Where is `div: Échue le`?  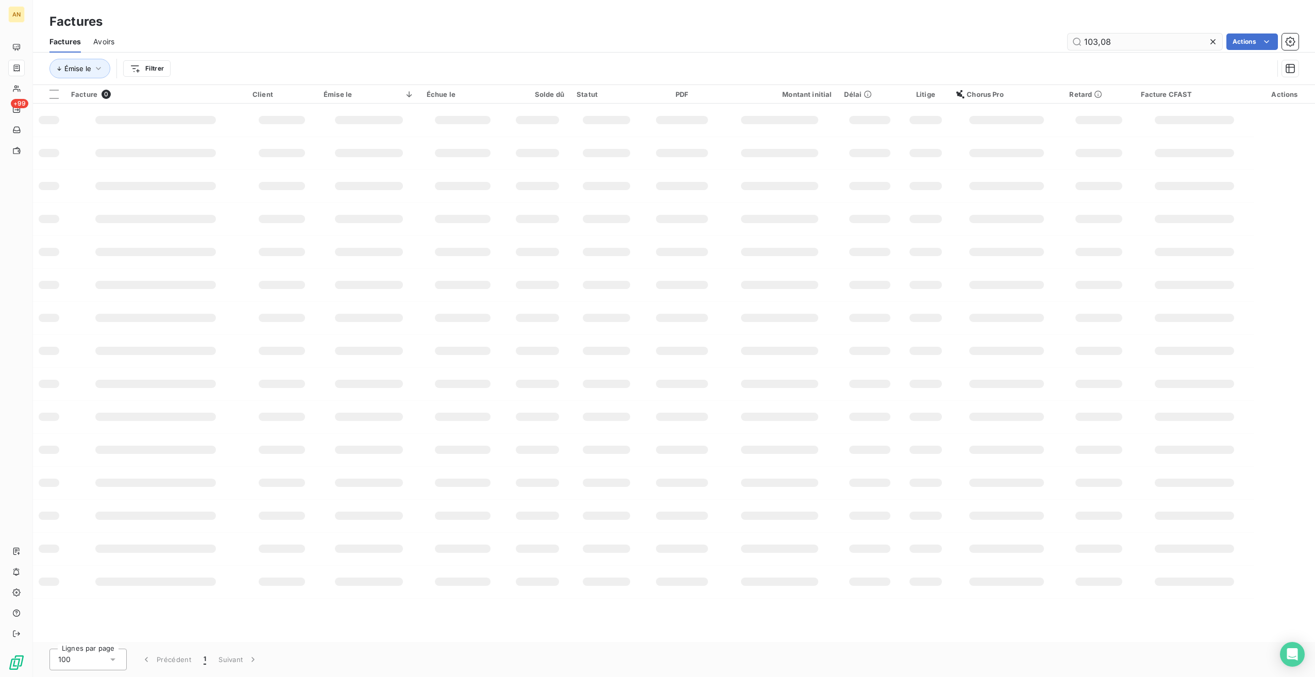
div: Échue le is located at coordinates (463, 94).